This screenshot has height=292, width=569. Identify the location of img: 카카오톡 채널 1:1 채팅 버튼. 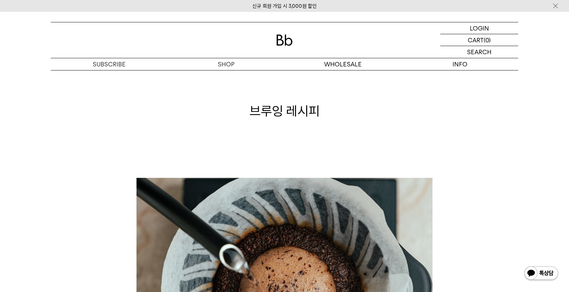
(541, 274).